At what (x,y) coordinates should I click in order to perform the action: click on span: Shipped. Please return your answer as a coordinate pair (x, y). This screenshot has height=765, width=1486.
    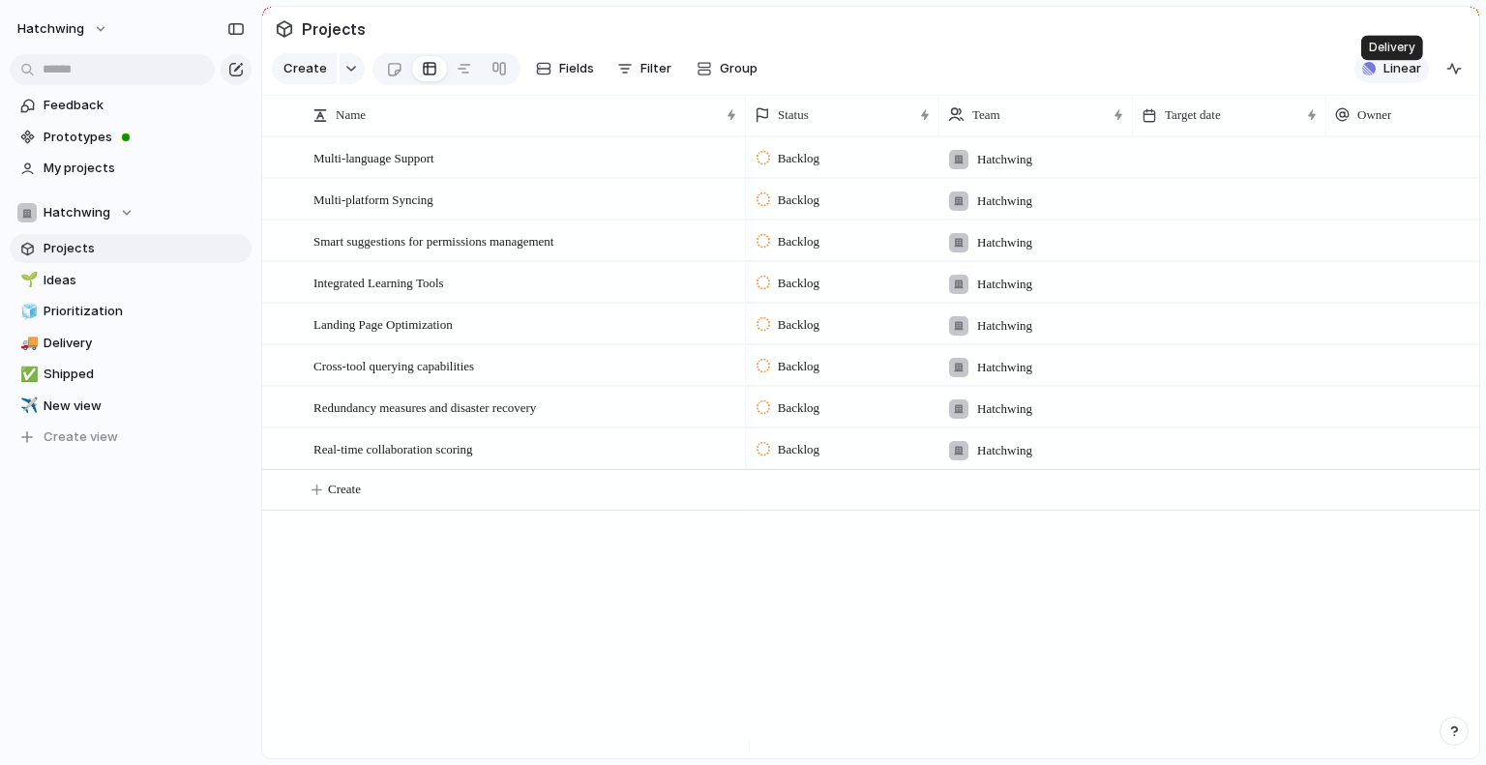
    Looking at the image, I should click on (144, 374).